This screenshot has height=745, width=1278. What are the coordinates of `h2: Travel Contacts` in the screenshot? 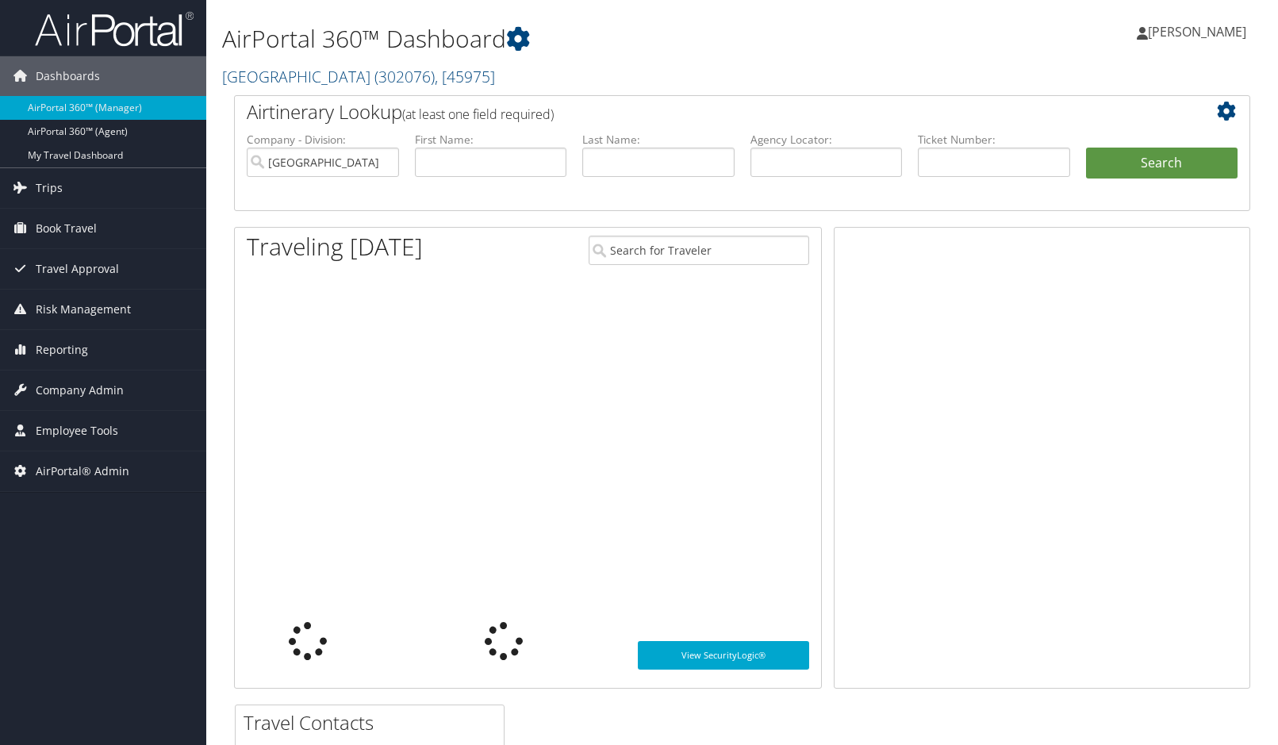 It's located at (374, 723).